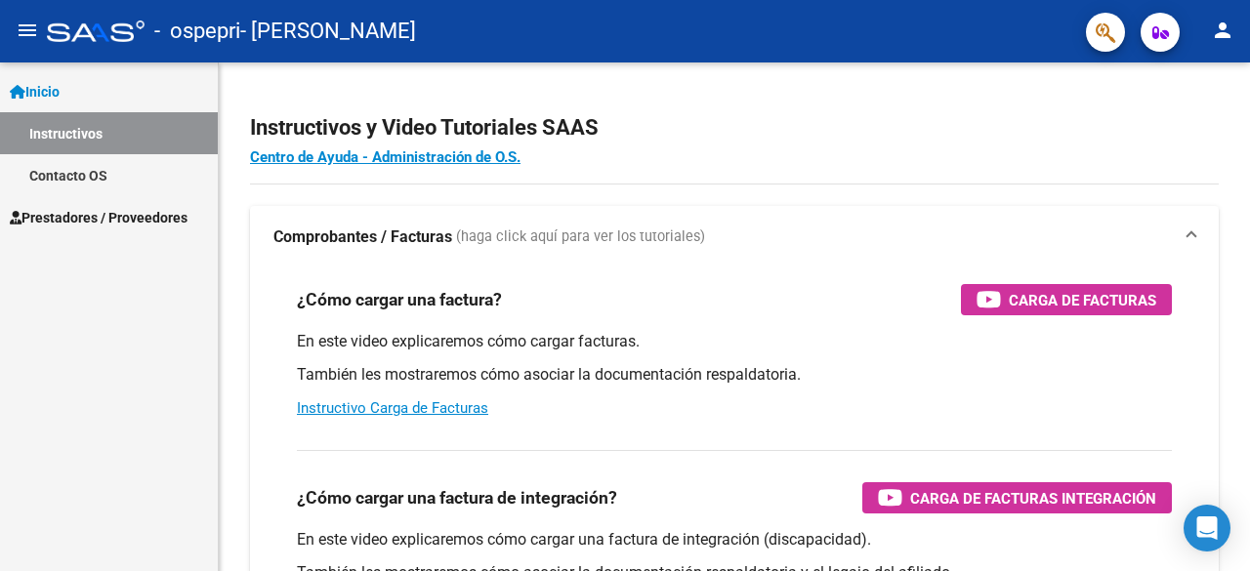  Describe the element at coordinates (1033, 498) in the screenshot. I see `span: Carga de Facturas Integración` at that location.